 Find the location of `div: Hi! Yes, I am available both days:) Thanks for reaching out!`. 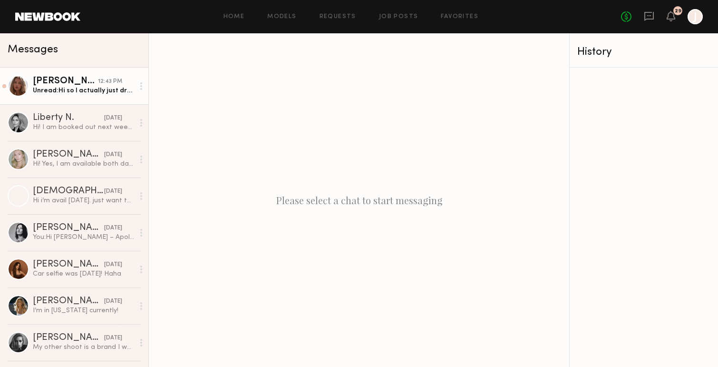

div: Hi! Yes, I am available both days:) Thanks for reaching out! is located at coordinates (83, 164).